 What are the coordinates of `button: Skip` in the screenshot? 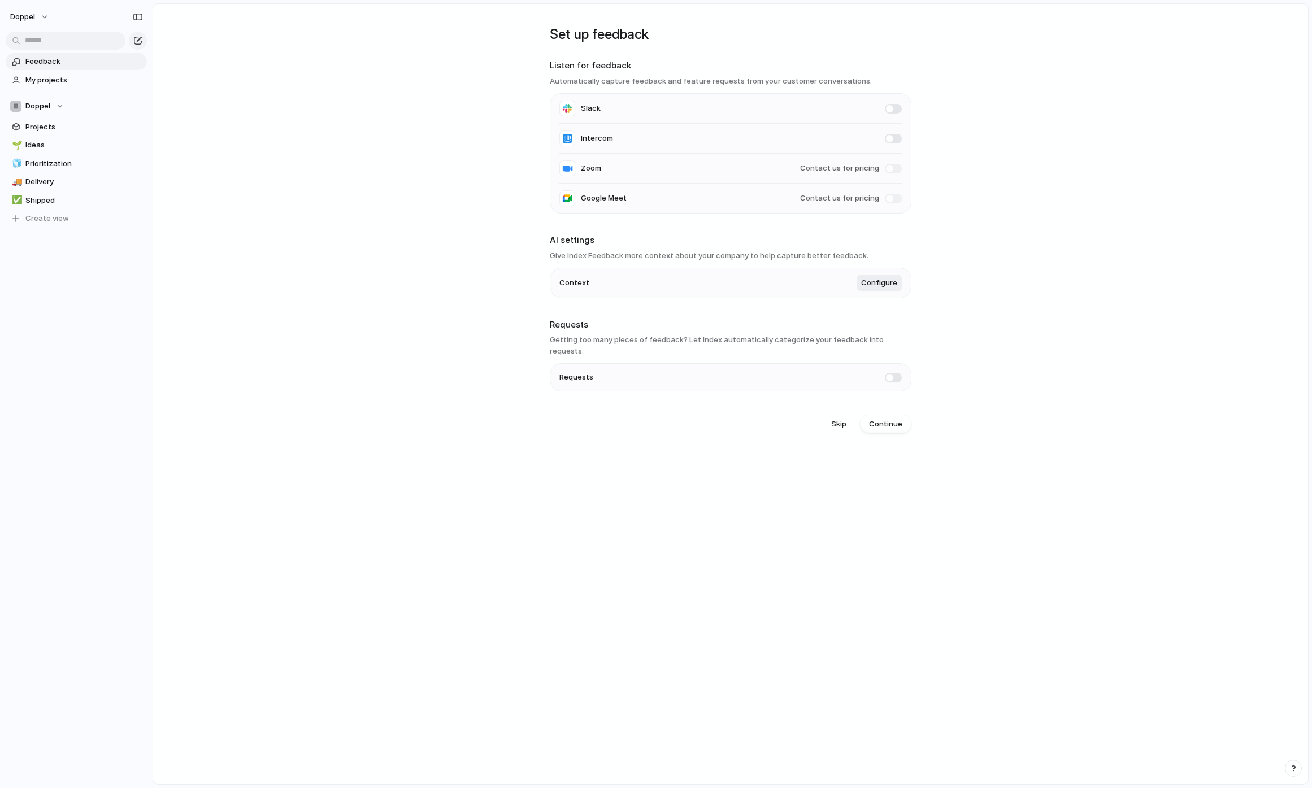 It's located at (839, 424).